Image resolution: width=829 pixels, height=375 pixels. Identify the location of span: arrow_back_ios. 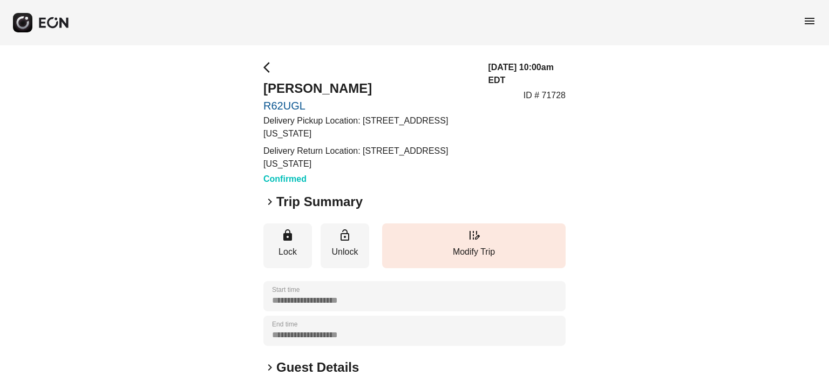
(270, 67).